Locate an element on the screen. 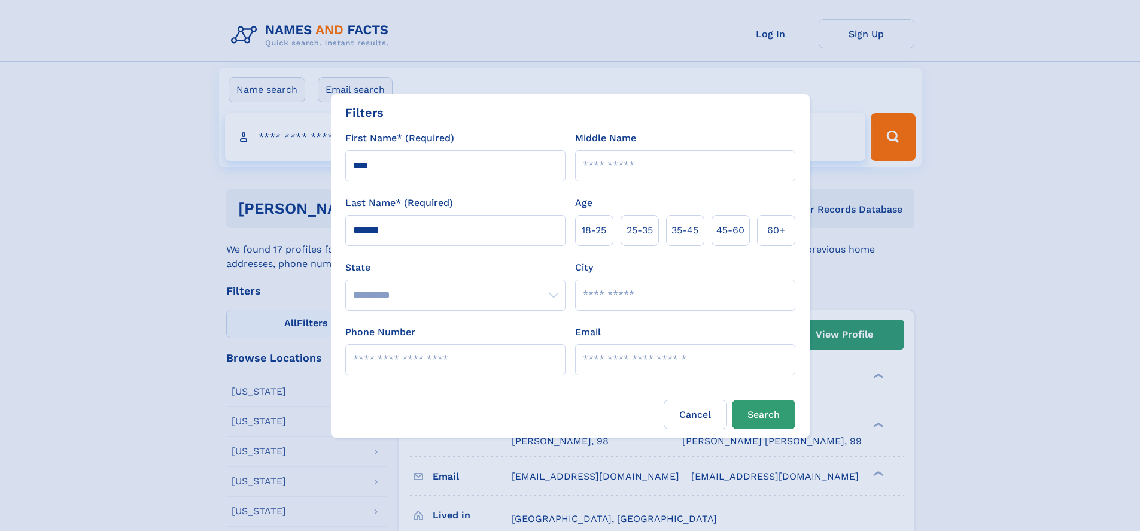 The height and width of the screenshot is (531, 1140). label: Phone Number is located at coordinates (380, 332).